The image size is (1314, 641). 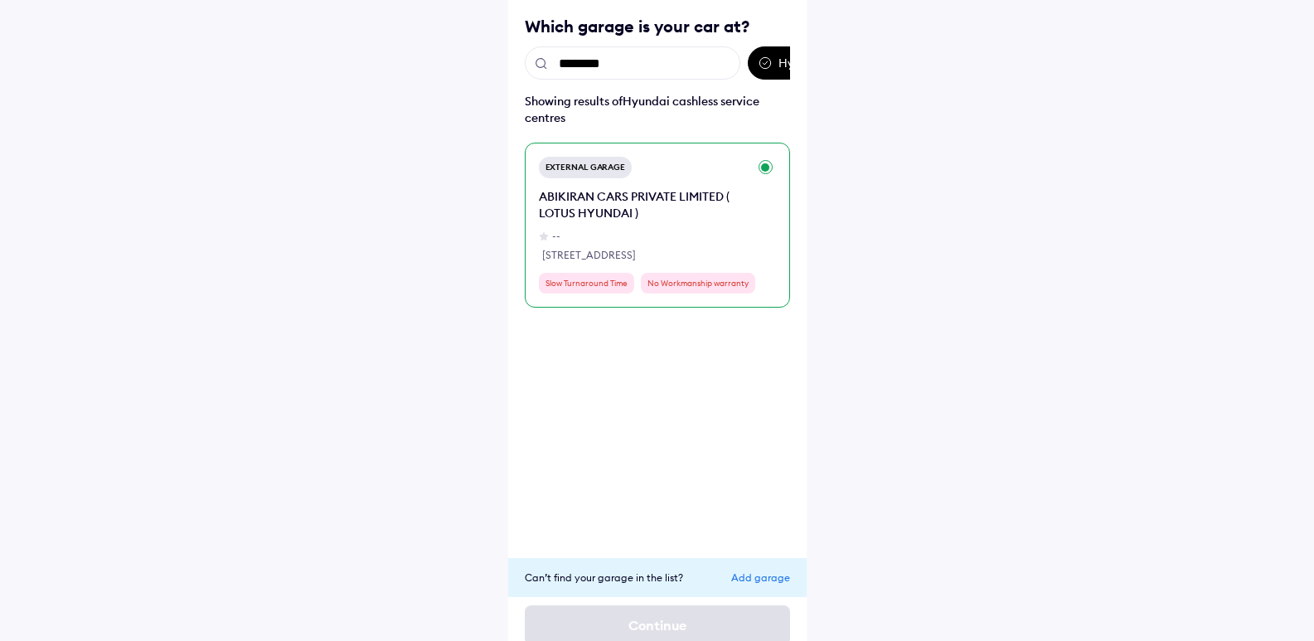 I want to click on div: Showing results of Hyundai cashless service centres, so click(x=657, y=109).